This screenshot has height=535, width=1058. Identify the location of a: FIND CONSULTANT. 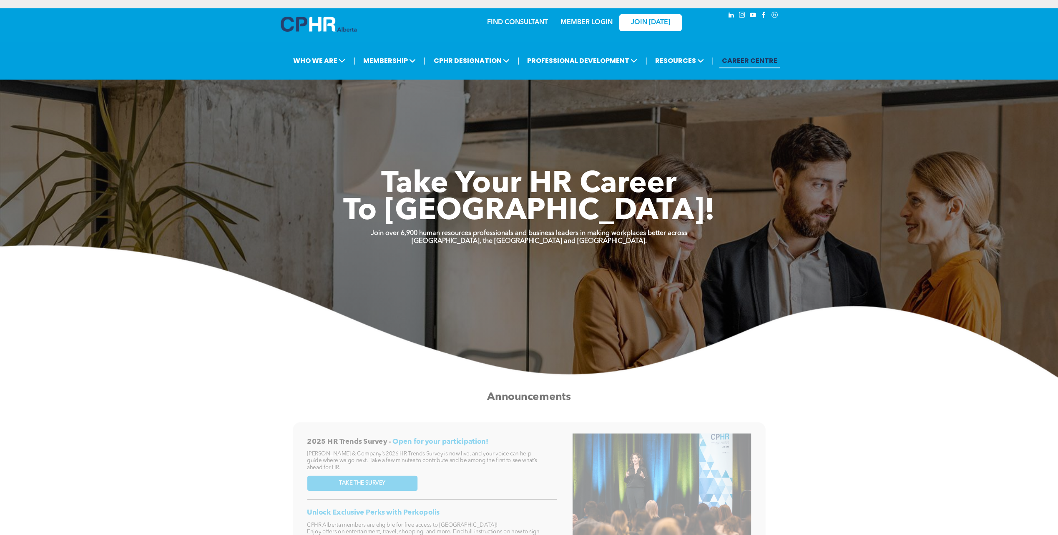
(517, 23).